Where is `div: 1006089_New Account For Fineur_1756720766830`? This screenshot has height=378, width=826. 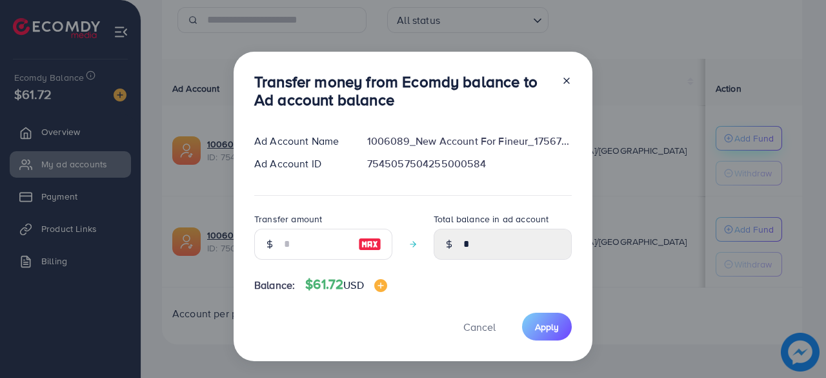 div: 1006089_New Account For Fineur_1756720766830 is located at coordinates (469, 141).